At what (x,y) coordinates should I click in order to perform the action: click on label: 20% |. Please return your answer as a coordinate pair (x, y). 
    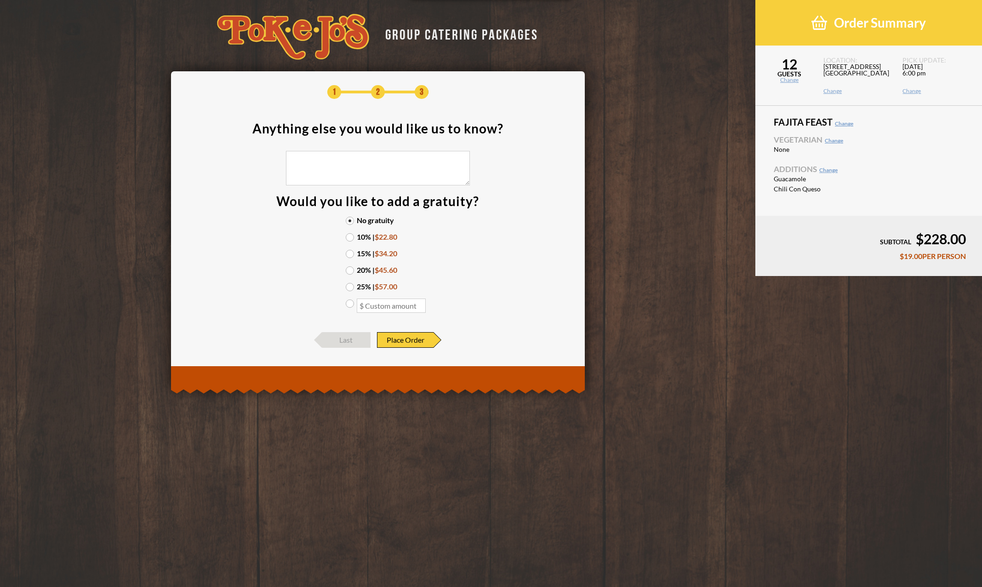
    Looking at the image, I should click on (378, 270).